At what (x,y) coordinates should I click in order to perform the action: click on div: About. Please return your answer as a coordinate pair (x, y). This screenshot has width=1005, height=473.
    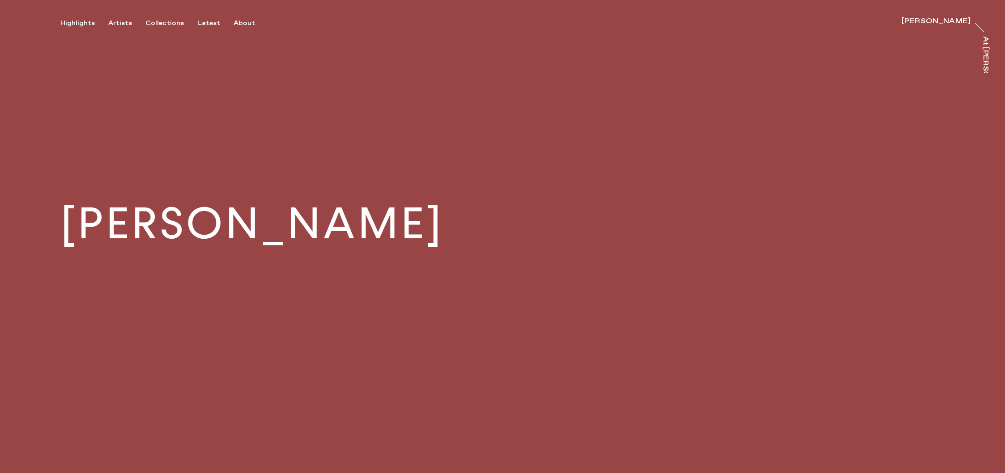
    Looking at the image, I should click on (244, 23).